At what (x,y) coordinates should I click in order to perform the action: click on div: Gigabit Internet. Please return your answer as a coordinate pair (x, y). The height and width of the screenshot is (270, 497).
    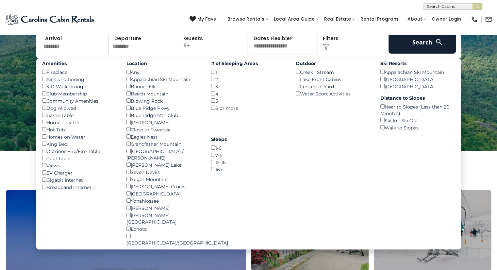
    Looking at the image, I should click on (79, 180).